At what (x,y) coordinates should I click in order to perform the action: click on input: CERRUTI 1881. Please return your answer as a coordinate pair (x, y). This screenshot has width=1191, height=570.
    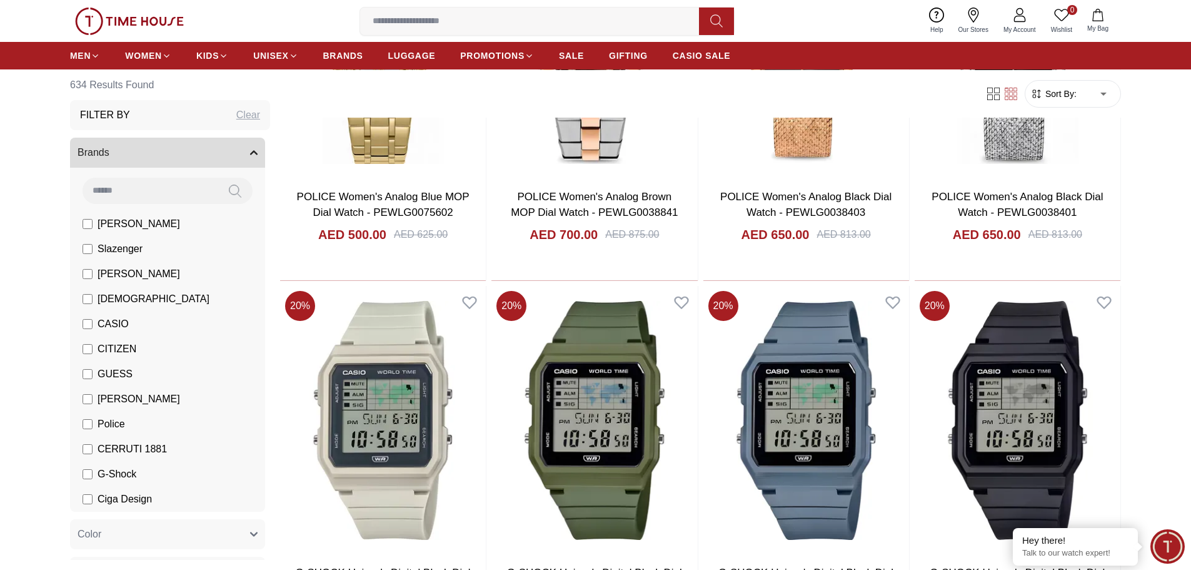
    Looking at the image, I should click on (88, 449).